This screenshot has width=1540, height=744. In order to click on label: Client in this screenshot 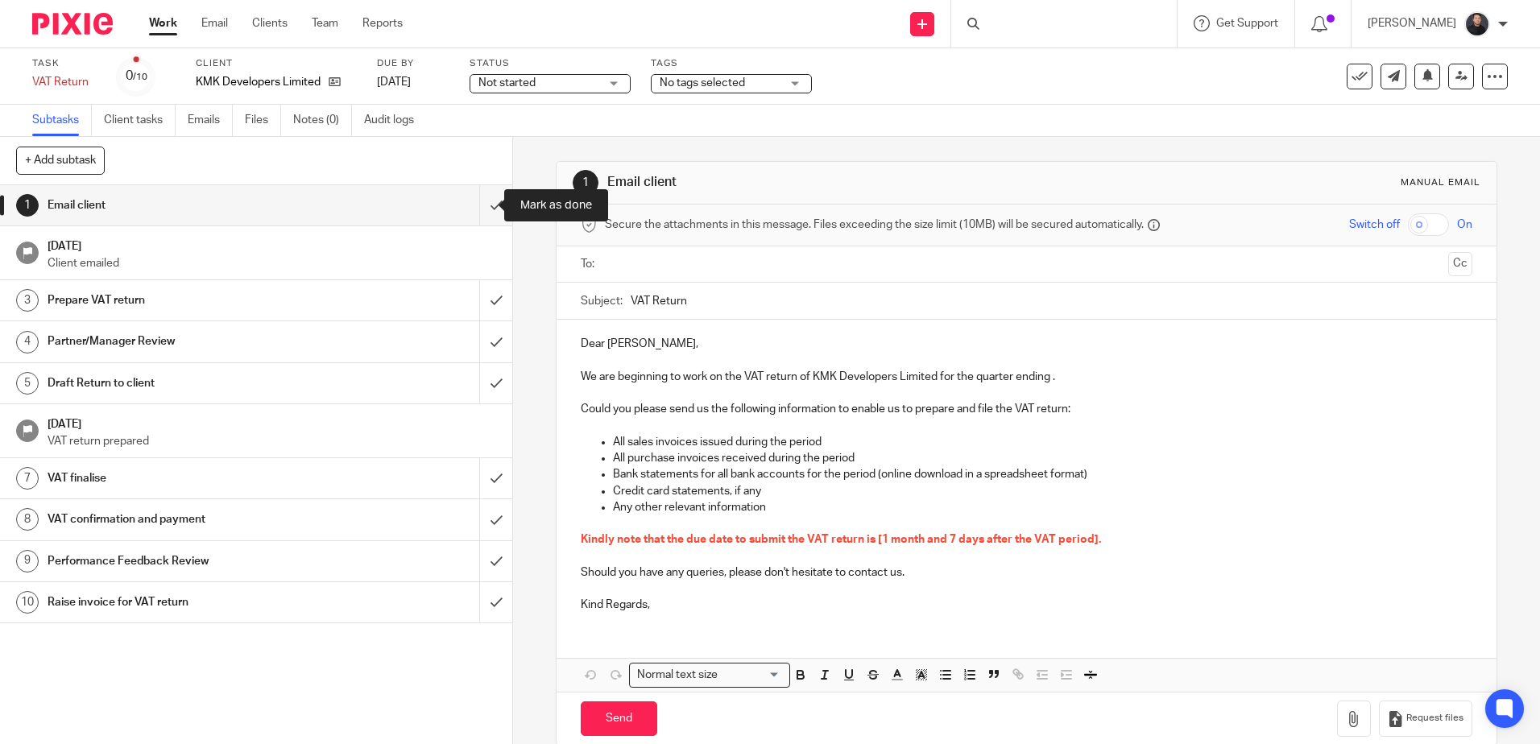, I will do `click(276, 64)`.